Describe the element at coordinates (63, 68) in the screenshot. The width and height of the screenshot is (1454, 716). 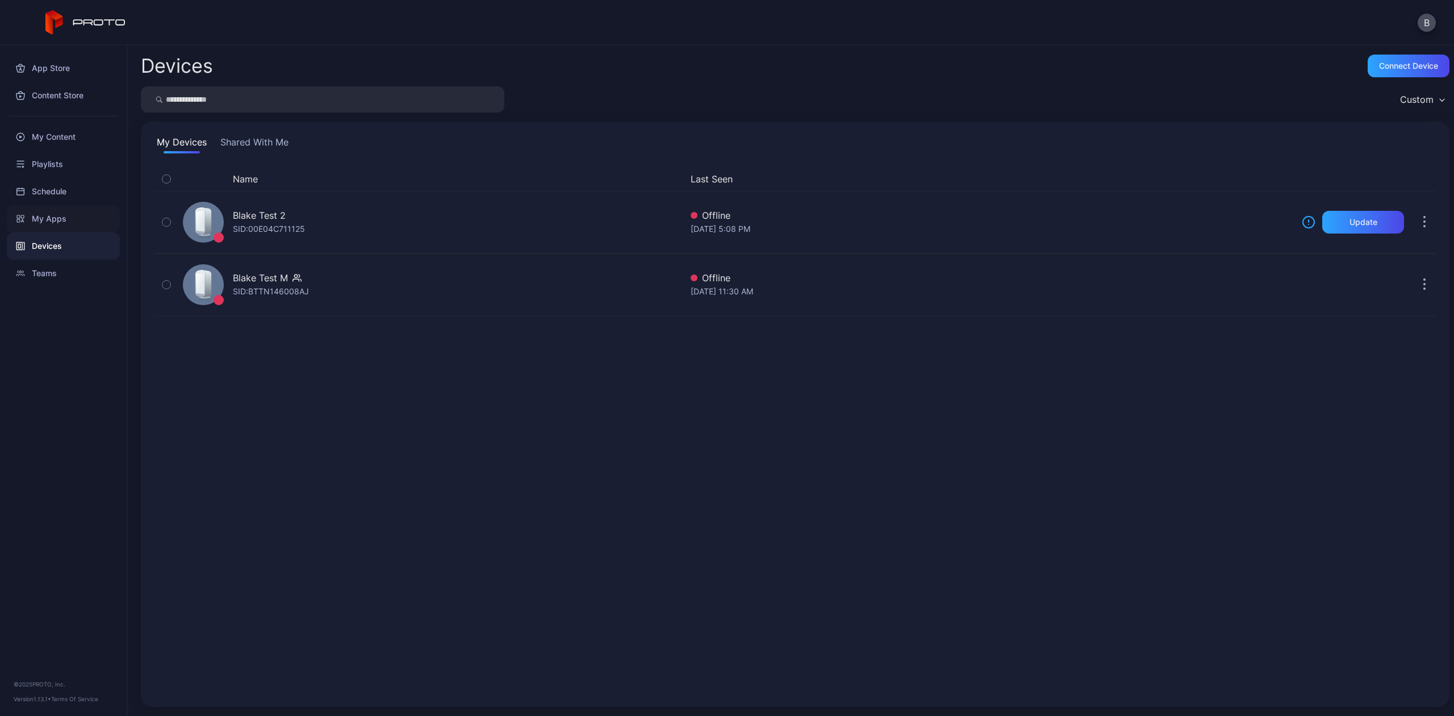
I see `a: App Store` at that location.